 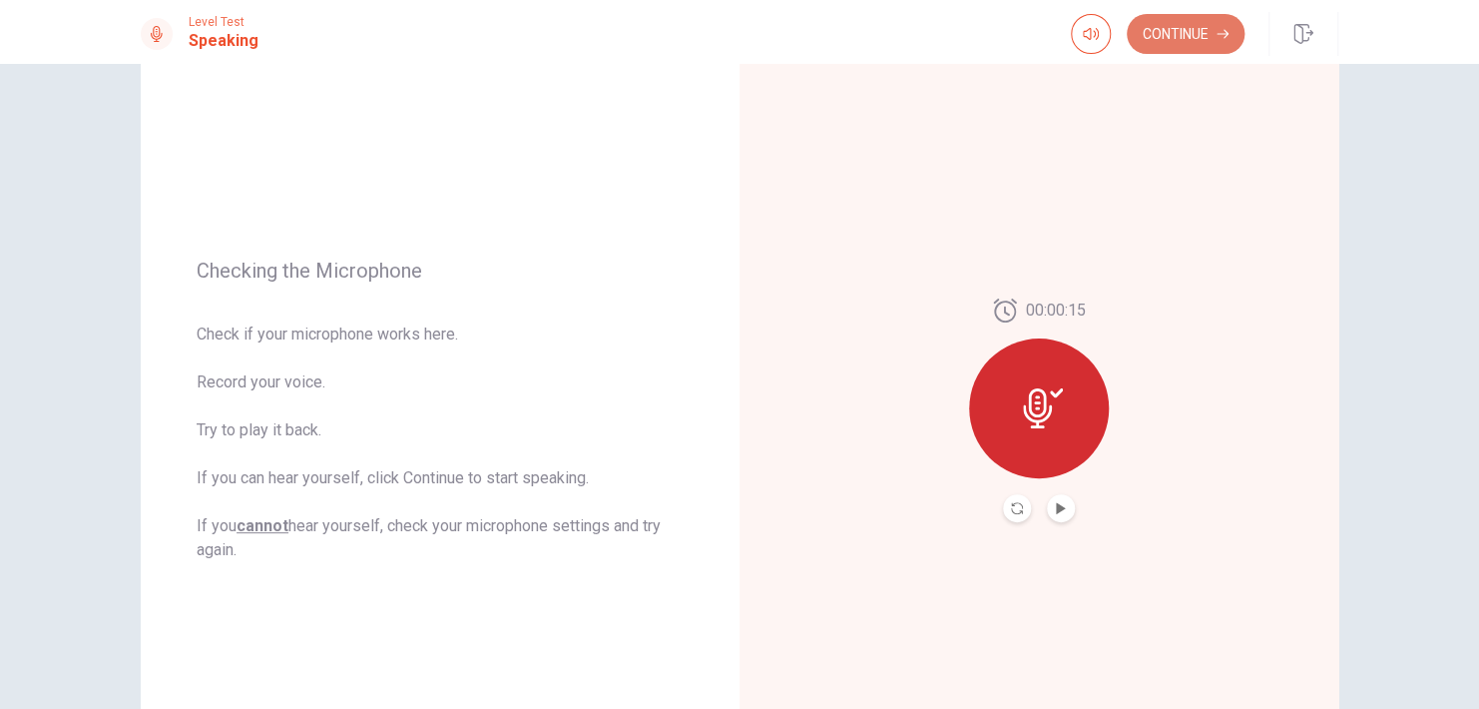 I want to click on u: cannot, so click(x=263, y=525).